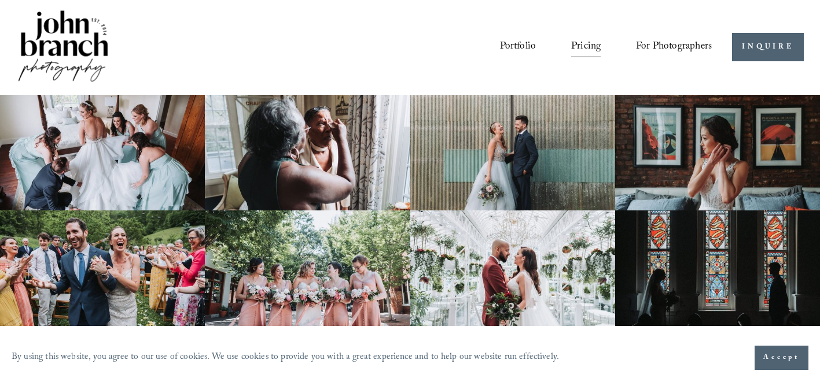 This screenshot has width=820, height=378. I want to click on a: Portfolio, so click(518, 47).